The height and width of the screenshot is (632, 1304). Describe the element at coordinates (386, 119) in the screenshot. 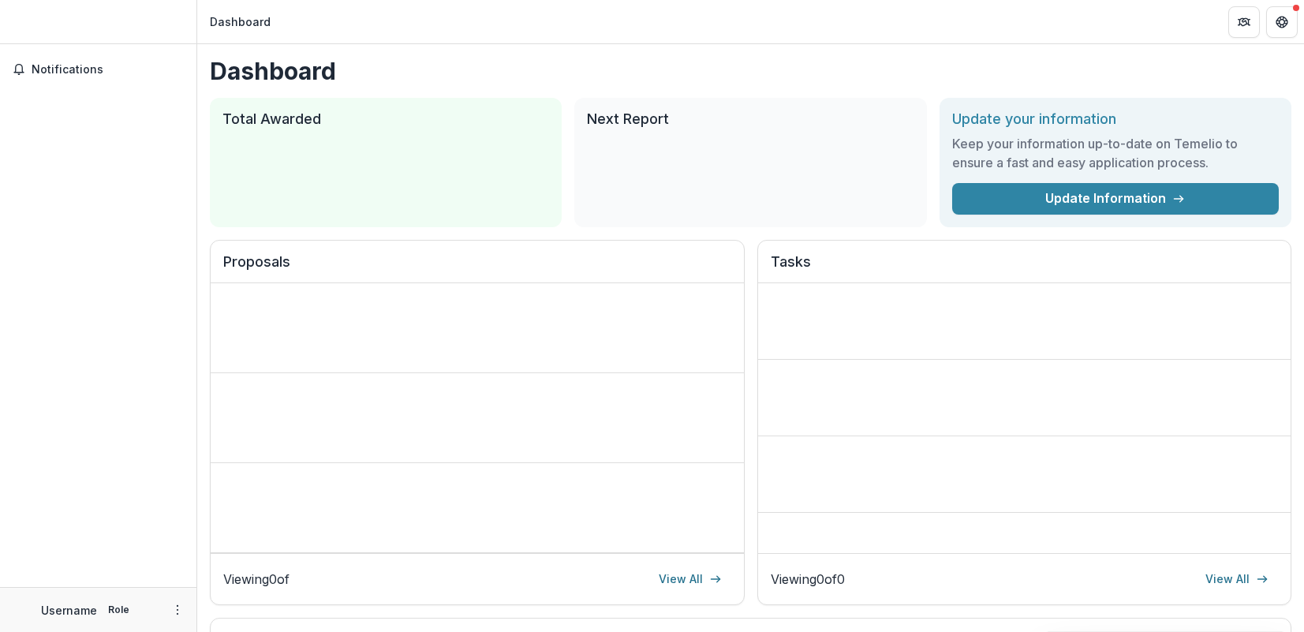

I see `h2: Total Awarded` at that location.